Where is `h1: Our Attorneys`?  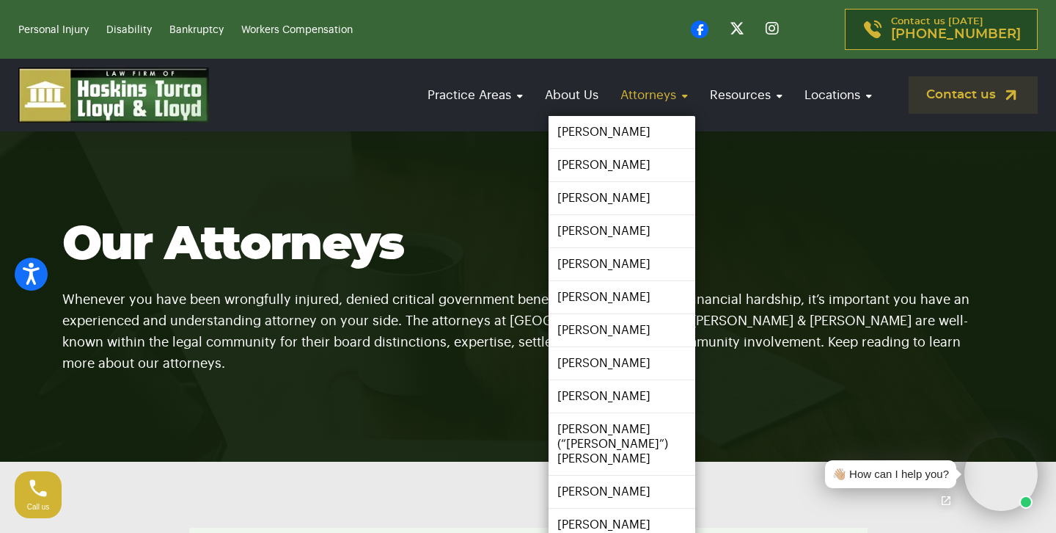 h1: Our Attorneys is located at coordinates (528, 245).